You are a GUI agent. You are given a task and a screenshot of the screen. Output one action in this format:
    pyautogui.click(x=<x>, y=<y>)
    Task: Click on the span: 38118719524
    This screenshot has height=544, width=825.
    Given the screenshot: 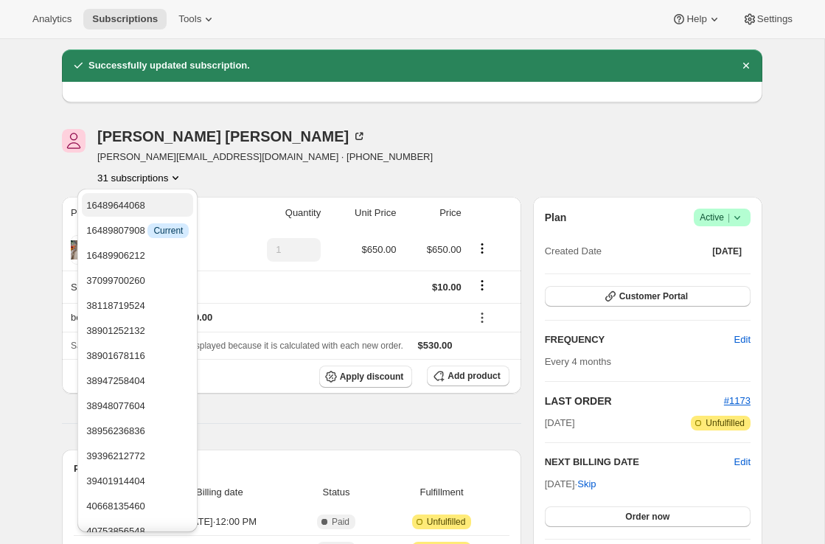 What is the action you would take?
    pyautogui.click(x=116, y=305)
    